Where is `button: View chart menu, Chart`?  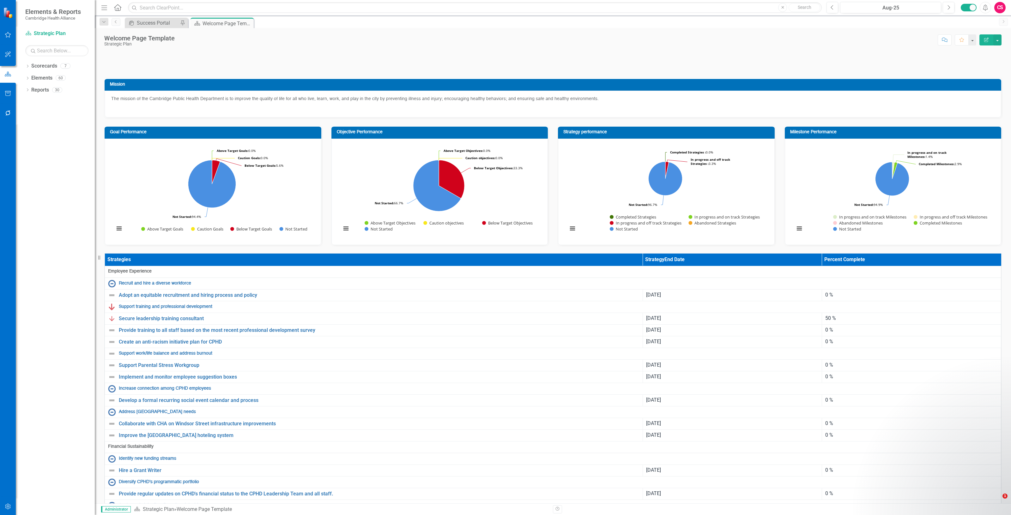
button: View chart menu, Chart is located at coordinates (800, 228).